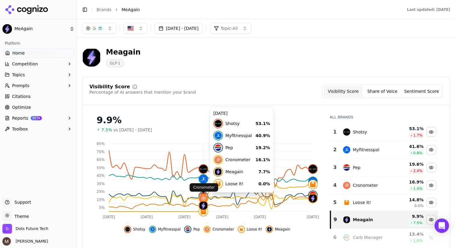 The image size is (455, 248). What do you see at coordinates (101, 191) in the screenshot?
I see `tspan: 25%` at bounding box center [101, 191].